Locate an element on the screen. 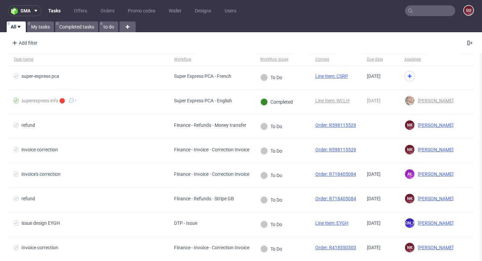 Image resolution: width=482 pixels, height=261 pixels. div: Context is located at coordinates (324, 59).